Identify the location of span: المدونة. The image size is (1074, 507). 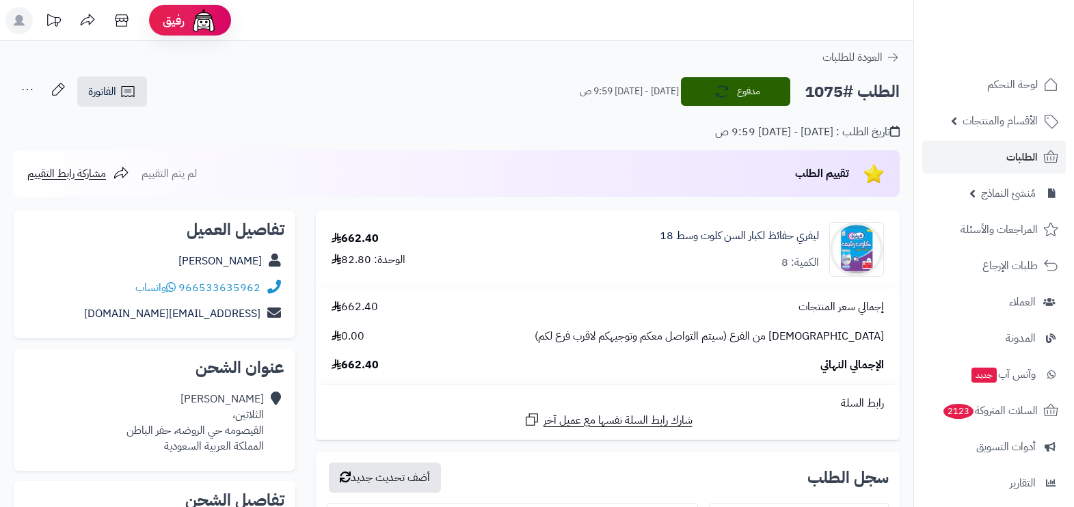
(1021, 339).